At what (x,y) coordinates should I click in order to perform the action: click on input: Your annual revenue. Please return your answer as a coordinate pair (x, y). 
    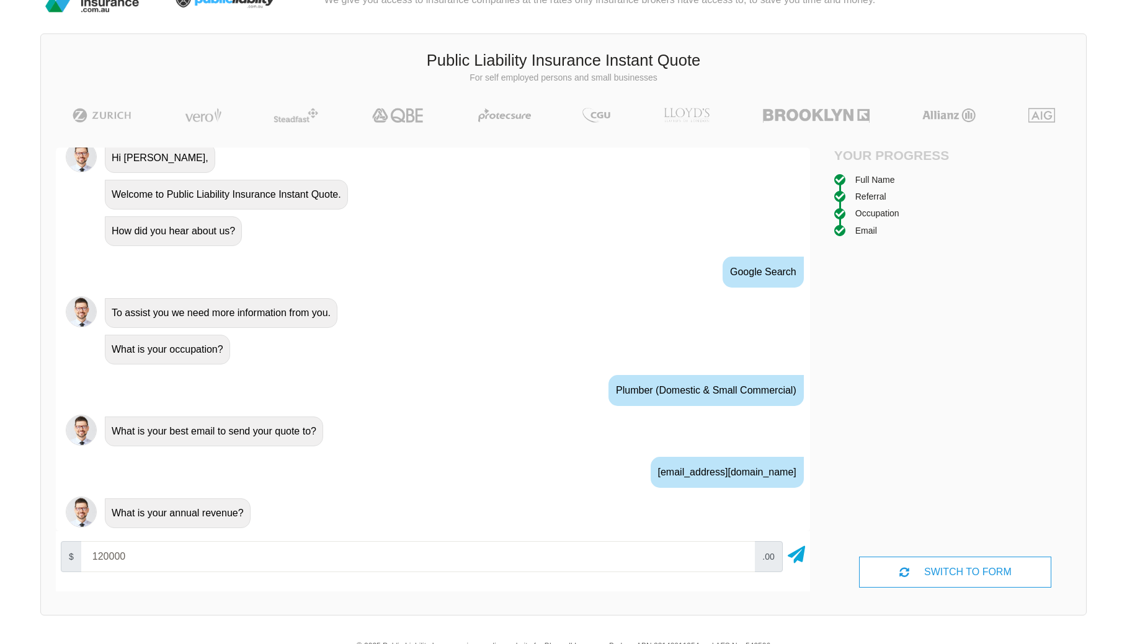
    Looking at the image, I should click on (418, 557).